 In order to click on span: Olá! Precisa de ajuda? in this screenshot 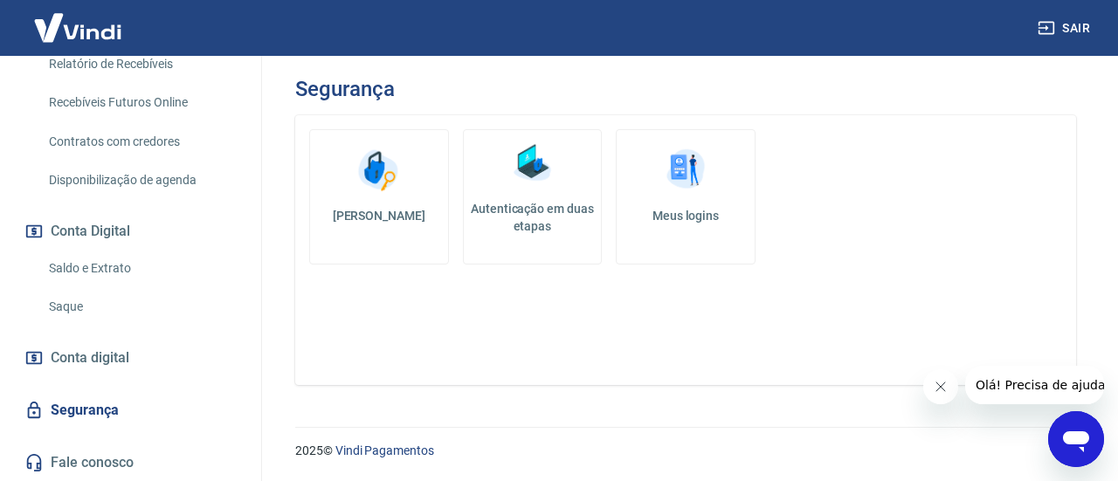, I will do `click(79, 19)`.